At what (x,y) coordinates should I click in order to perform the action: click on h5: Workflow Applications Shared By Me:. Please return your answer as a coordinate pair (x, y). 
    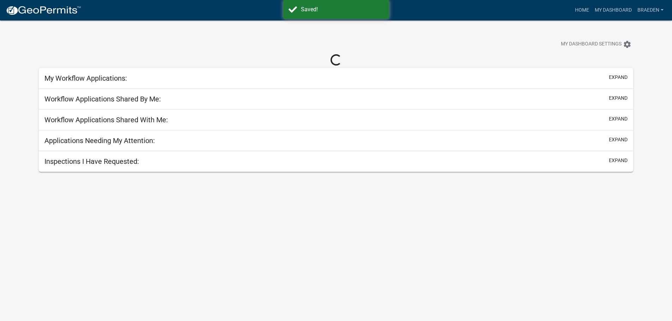
    Looking at the image, I should click on (103, 99).